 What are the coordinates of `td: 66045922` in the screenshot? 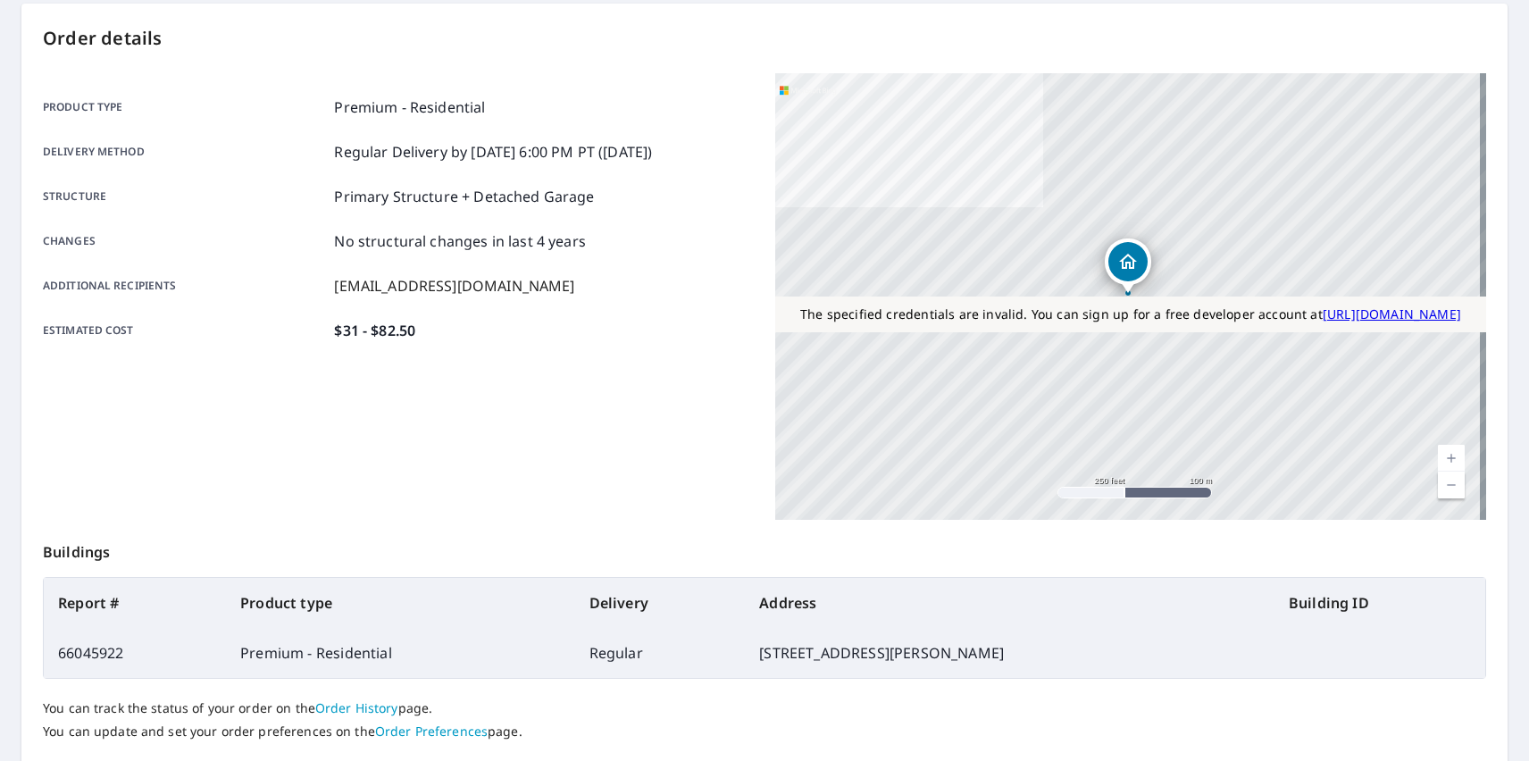 It's located at (135, 653).